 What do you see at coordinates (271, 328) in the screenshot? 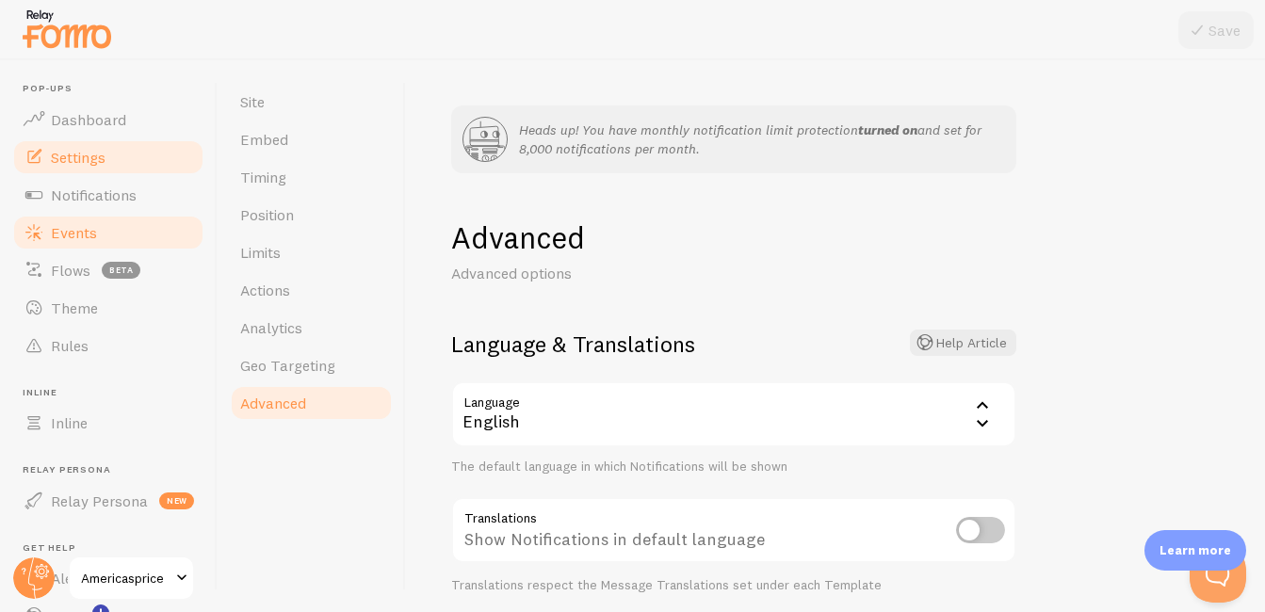
I see `span: Analytics` at bounding box center [271, 328].